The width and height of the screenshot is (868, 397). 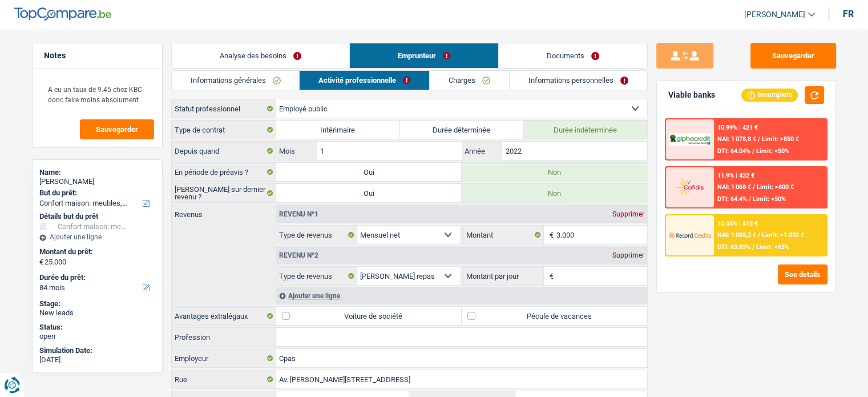 I want to click on div: 10.99% | 421 €, so click(x=737, y=127).